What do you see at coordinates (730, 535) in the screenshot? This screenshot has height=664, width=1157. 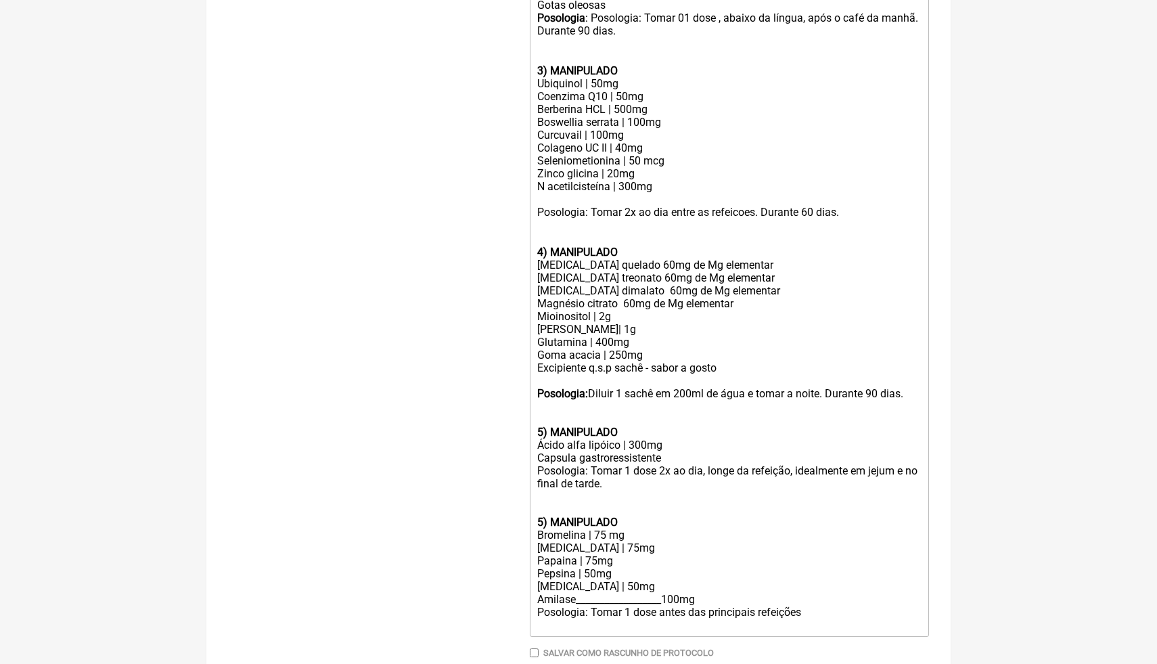 I see `div: Bromelina | 75 mg` at bounding box center [730, 535].